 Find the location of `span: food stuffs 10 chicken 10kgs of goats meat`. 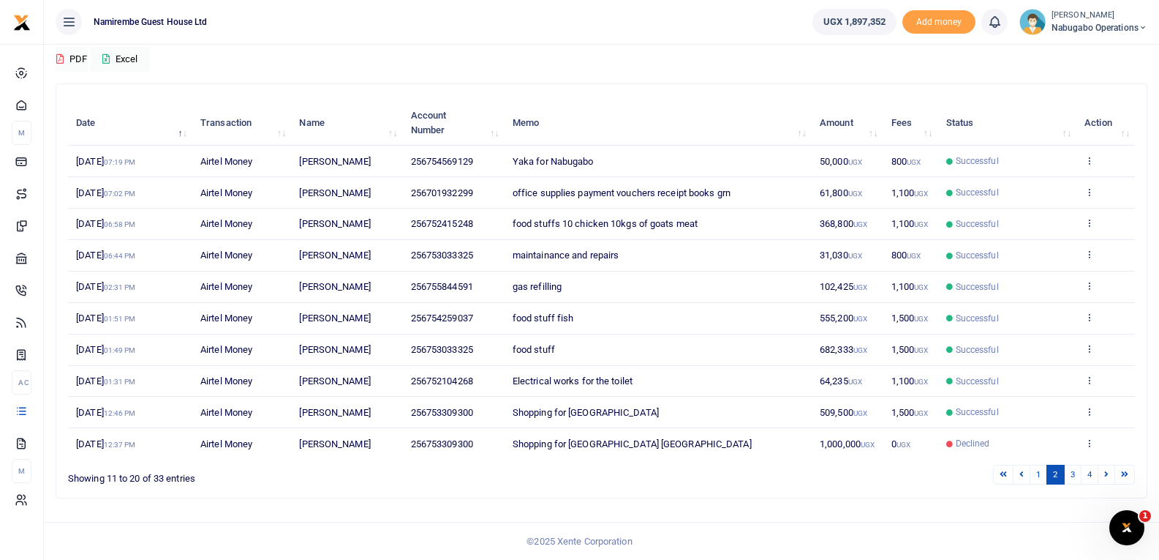

span: food stuffs 10 chicken 10kgs of goats meat is located at coordinates (605, 223).